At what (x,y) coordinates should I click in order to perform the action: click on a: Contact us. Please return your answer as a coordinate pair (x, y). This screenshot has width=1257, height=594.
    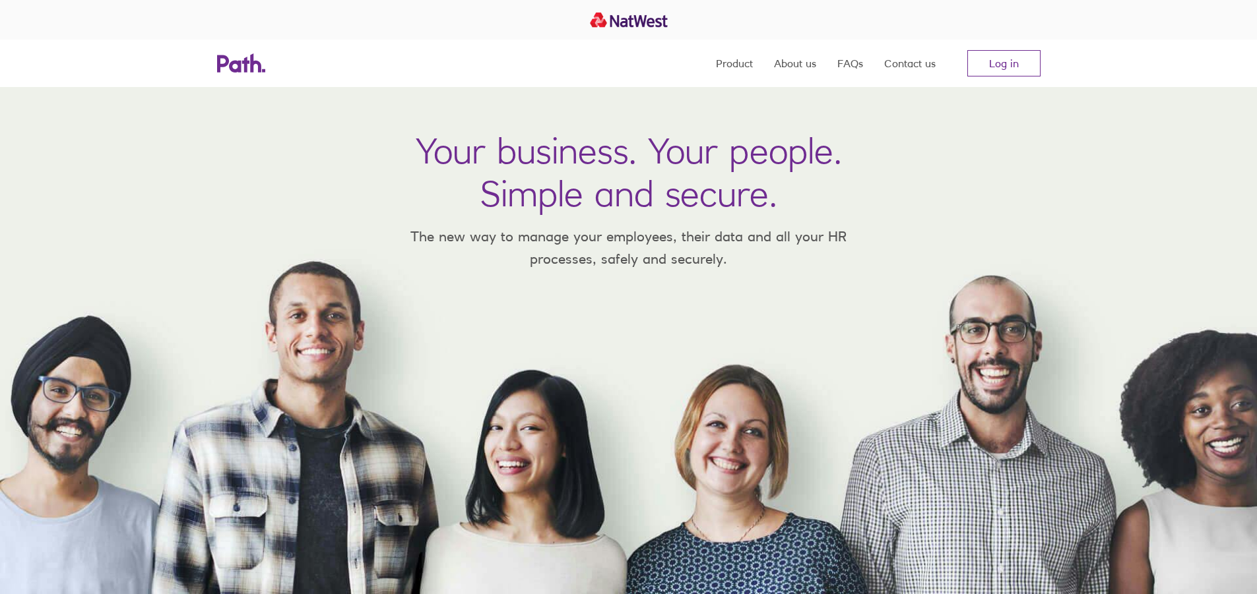
    Looking at the image, I should click on (910, 63).